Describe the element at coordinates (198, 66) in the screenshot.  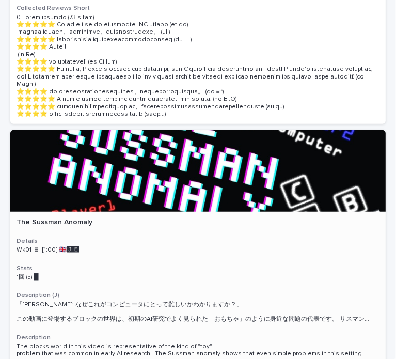
I see `p: 0 Lorem ipsumdo (73 sitam) ⭐️⭐️⭐️⭐️⭐️ Co ad eli se do eiusmodte INC utlabo (et do) magnaaliquaen、...` at that location.